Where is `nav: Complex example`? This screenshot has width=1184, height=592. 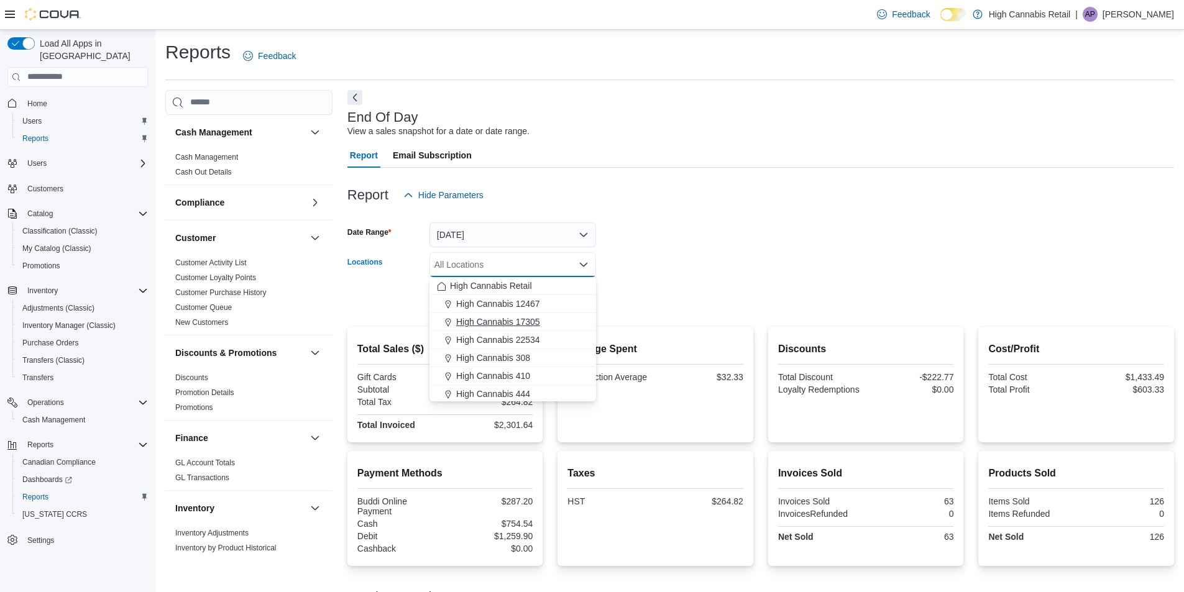
nav: Complex example is located at coordinates (78, 336).